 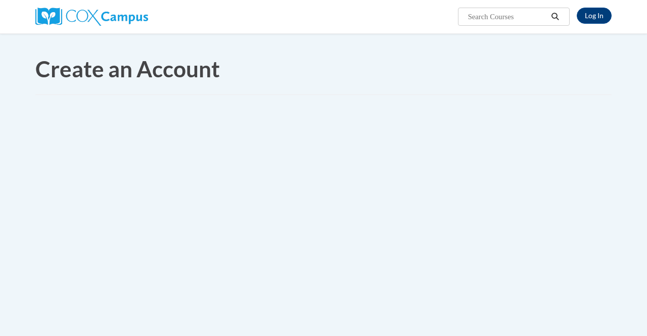 I want to click on span: Create an Account, so click(x=127, y=69).